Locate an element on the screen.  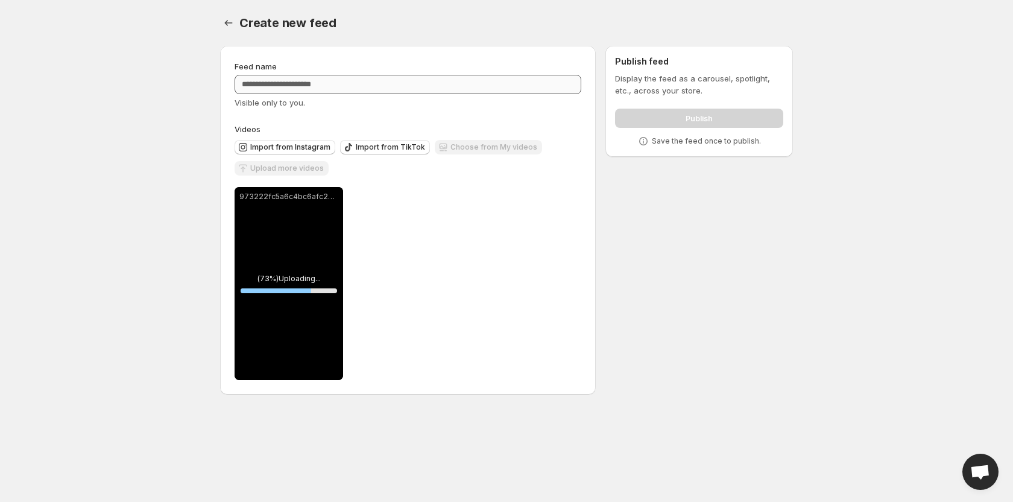
span: Feed name is located at coordinates (256, 66).